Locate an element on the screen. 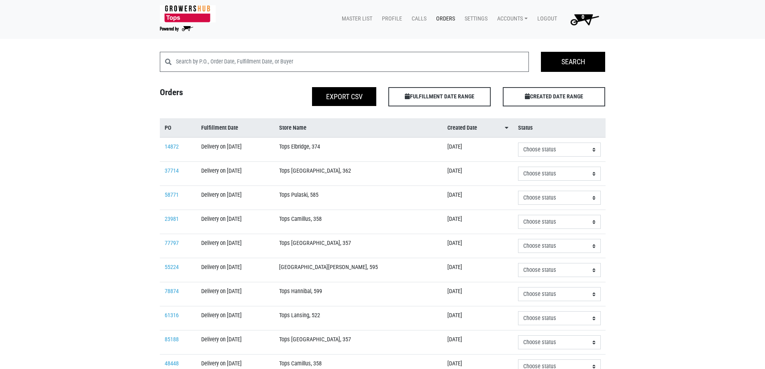 The height and width of the screenshot is (369, 765). a: Orders is located at coordinates (444, 19).